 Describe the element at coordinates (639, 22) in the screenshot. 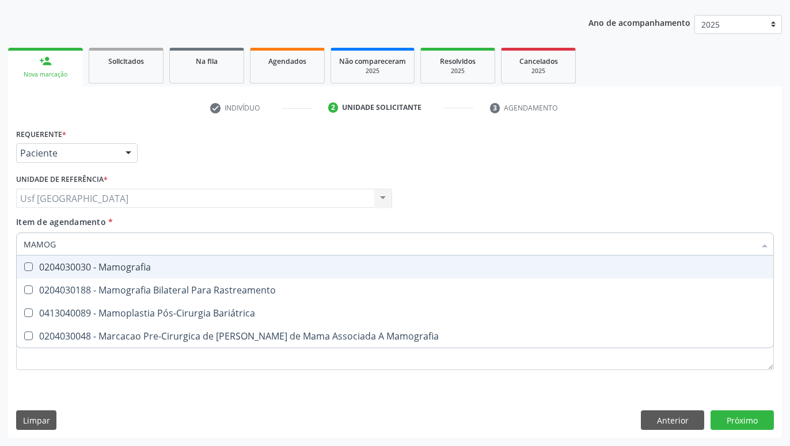

I see `p: Ano de acompanhamento` at that location.